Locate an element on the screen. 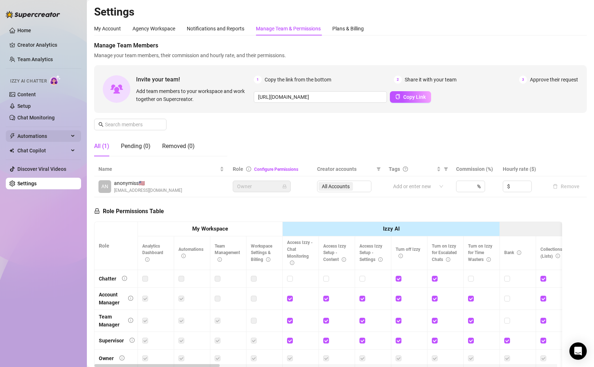  button: Copy Link is located at coordinates (410, 97).